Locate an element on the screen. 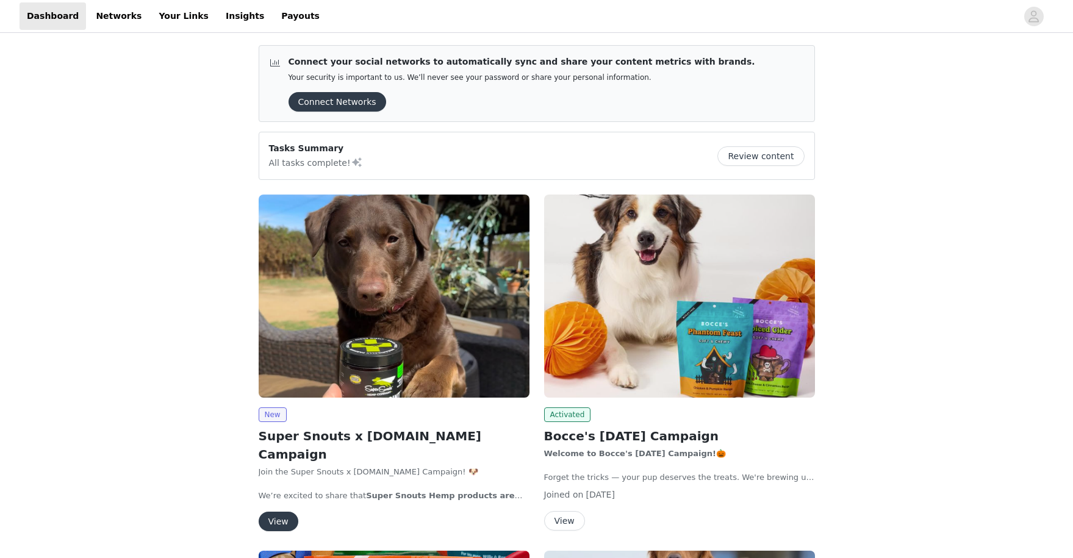  p: Tasks Summary is located at coordinates (316, 148).